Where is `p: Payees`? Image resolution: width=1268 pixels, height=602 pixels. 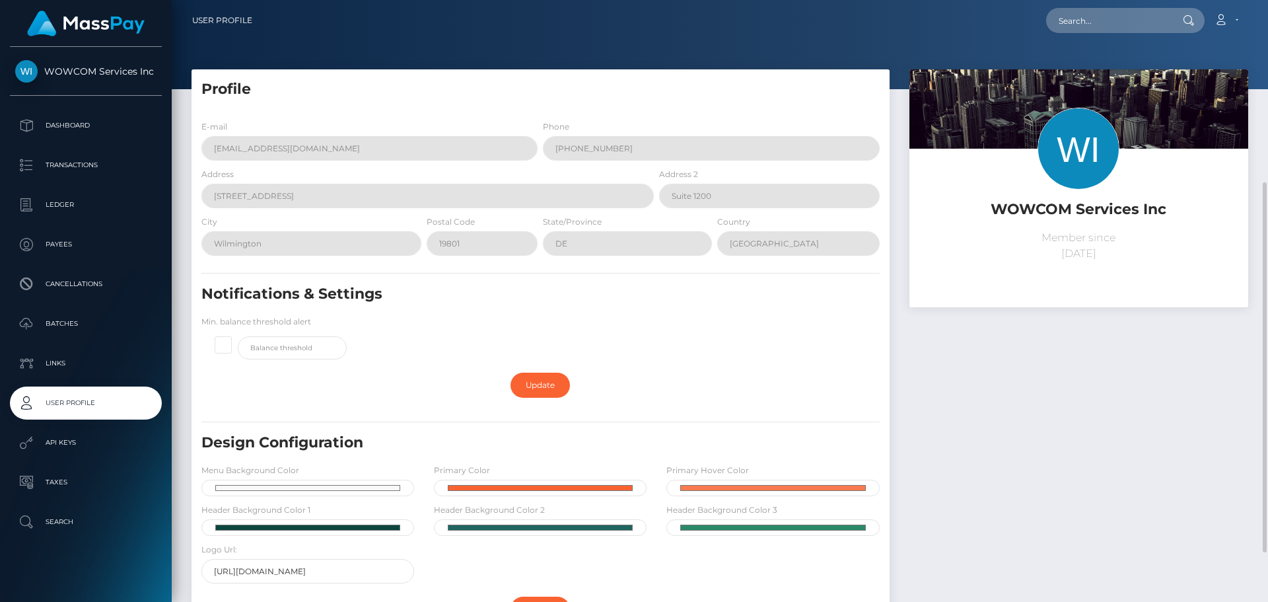 p: Payees is located at coordinates (86, 244).